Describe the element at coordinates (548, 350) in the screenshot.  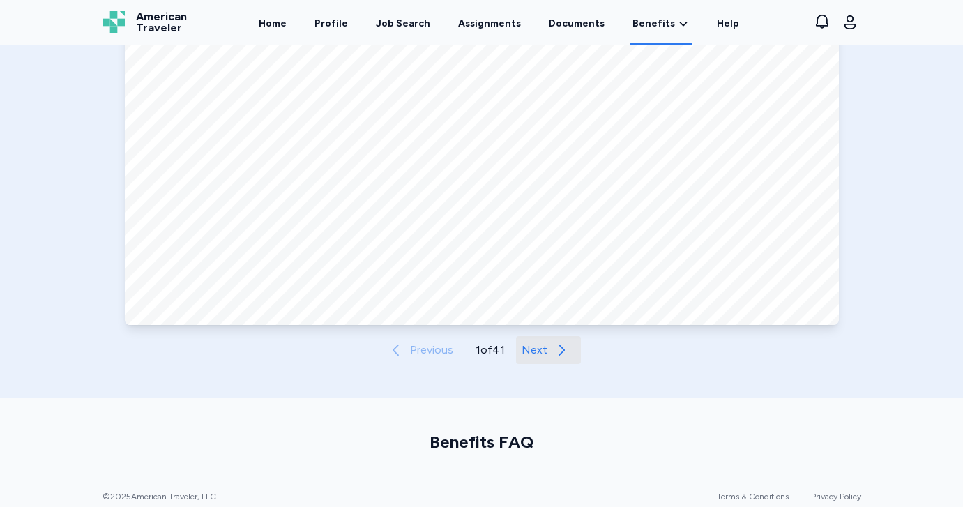
I see `button: Next` at that location.